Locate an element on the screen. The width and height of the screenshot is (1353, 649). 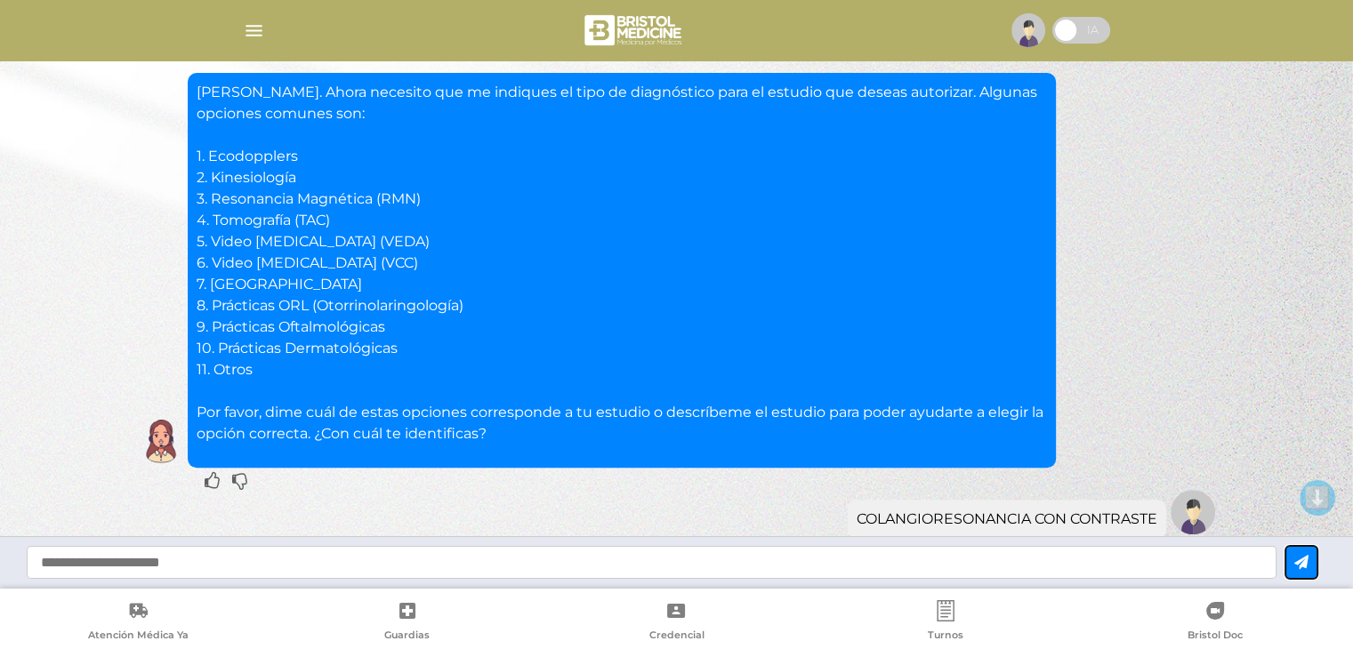
img: Tu imagen is located at coordinates (1193, 512).